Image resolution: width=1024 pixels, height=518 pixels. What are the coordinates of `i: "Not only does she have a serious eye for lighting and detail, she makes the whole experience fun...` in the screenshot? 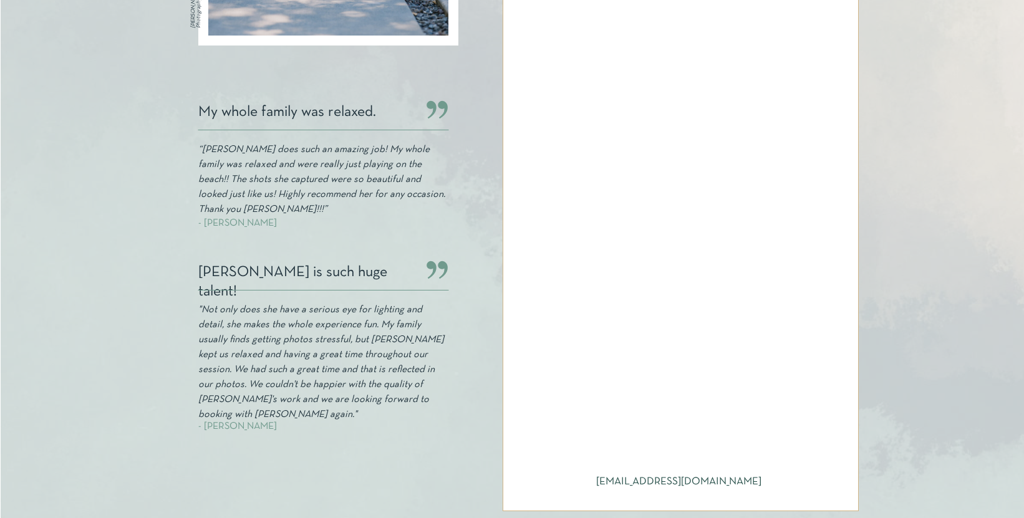 It's located at (321, 362).